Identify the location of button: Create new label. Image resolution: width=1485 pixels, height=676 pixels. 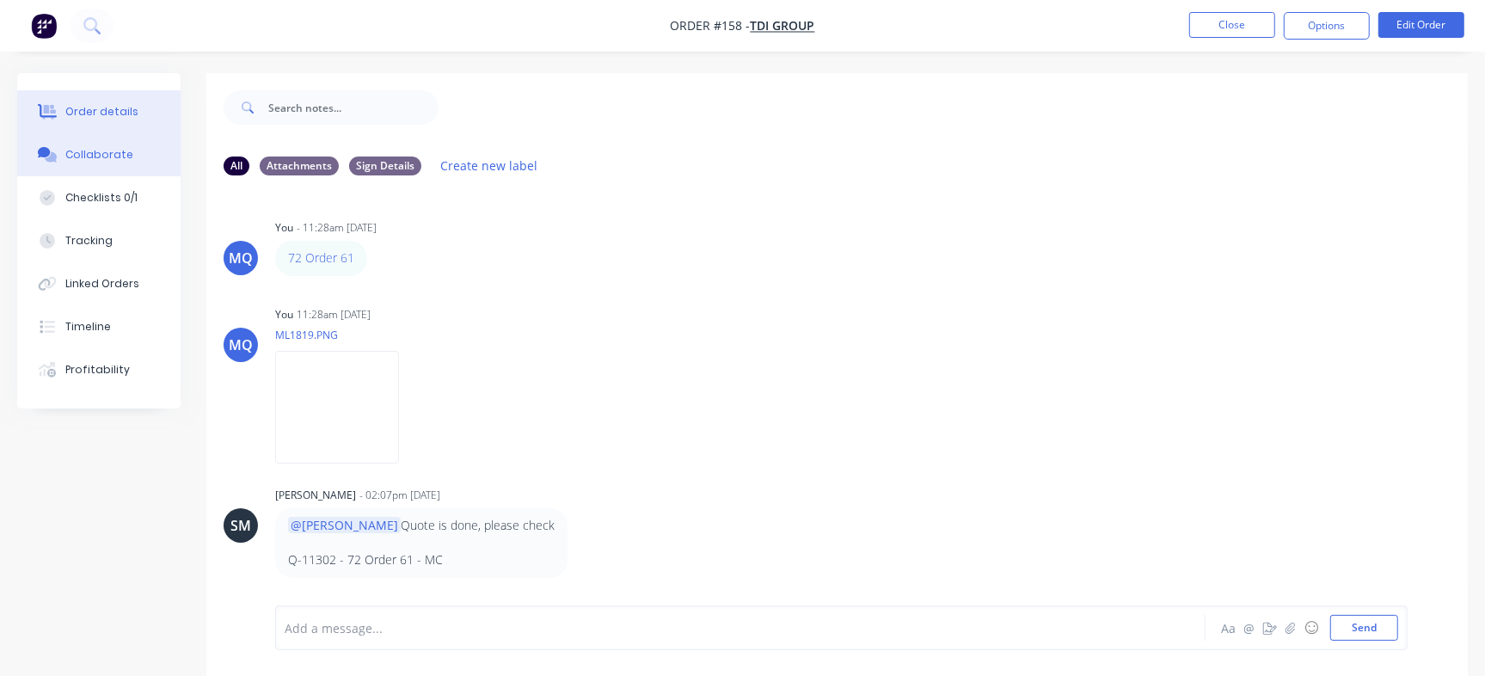
(489, 165).